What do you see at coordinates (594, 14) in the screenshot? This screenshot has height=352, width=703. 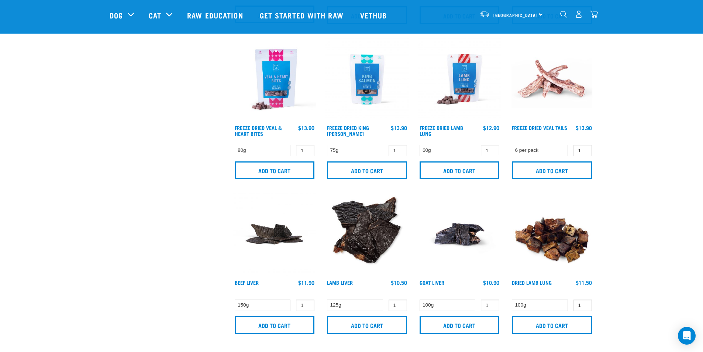 I see `img: home-icon@2x.png` at bounding box center [594, 14].